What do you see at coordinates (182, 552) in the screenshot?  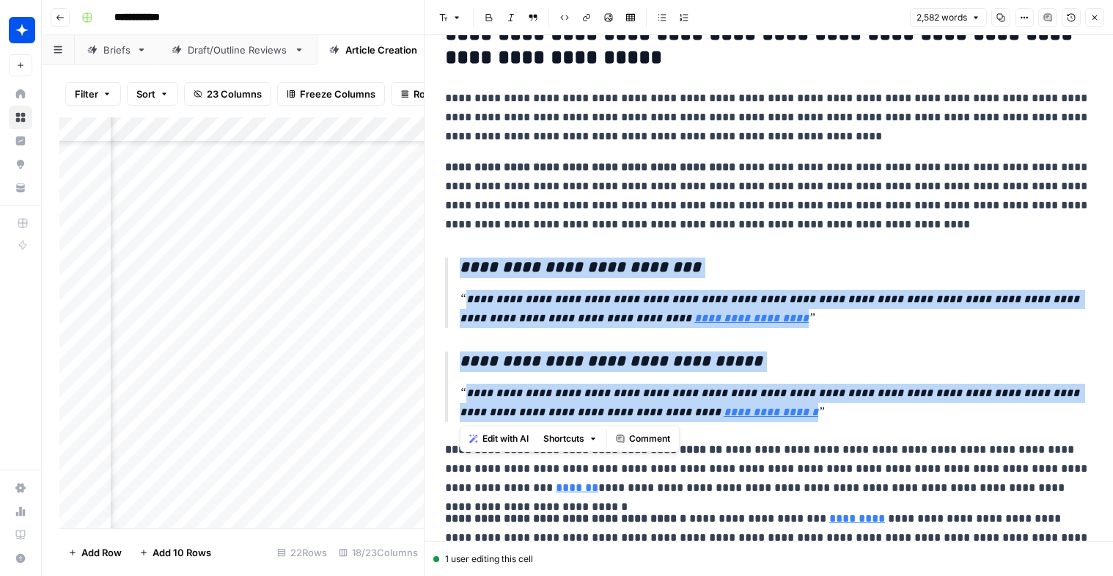 I see `span: Add 10 Rows` at bounding box center [182, 552].